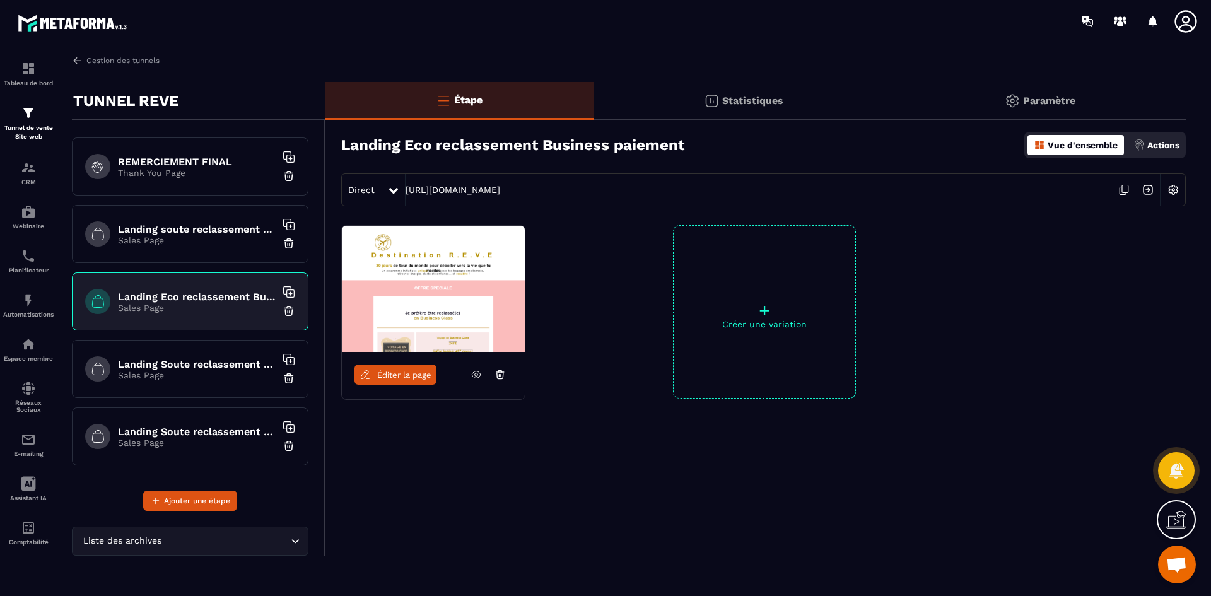 The width and height of the screenshot is (1211, 596). Describe the element at coordinates (28, 358) in the screenshot. I see `p: Espace membre` at that location.